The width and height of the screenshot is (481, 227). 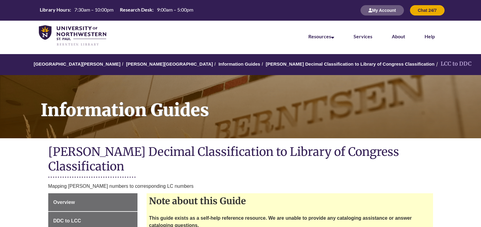 What do you see at coordinates (321, 36) in the screenshot?
I see `a: Resources` at bounding box center [321, 36].